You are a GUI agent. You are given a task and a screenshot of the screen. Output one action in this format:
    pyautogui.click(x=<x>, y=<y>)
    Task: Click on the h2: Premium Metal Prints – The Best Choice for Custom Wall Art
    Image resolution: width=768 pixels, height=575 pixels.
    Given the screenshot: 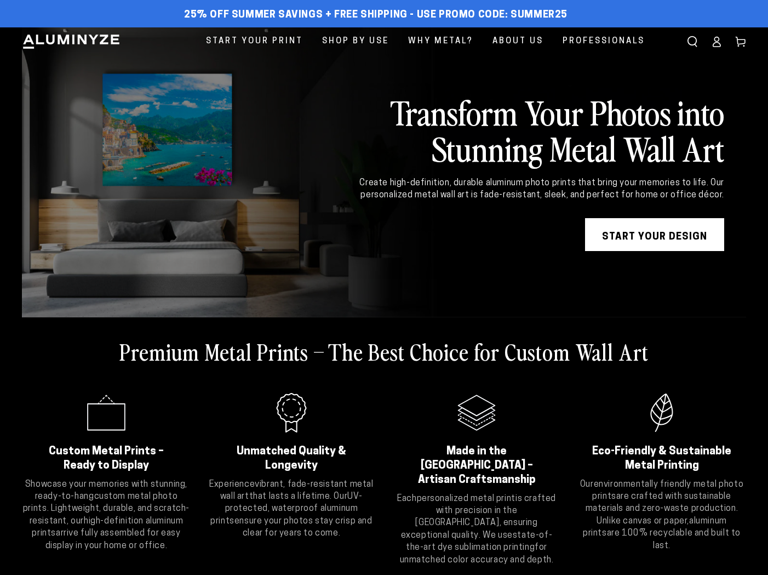 What is the action you would take?
    pyautogui.click(x=384, y=351)
    